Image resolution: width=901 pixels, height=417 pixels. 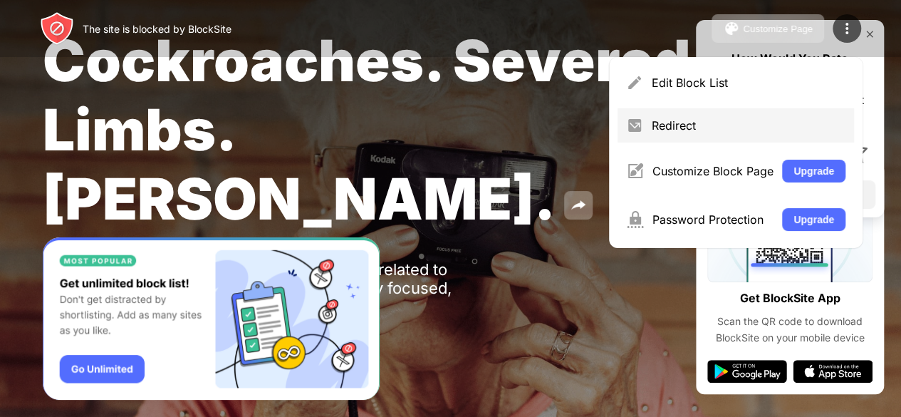 I want to click on img: menu-password.svg, so click(x=635, y=219).